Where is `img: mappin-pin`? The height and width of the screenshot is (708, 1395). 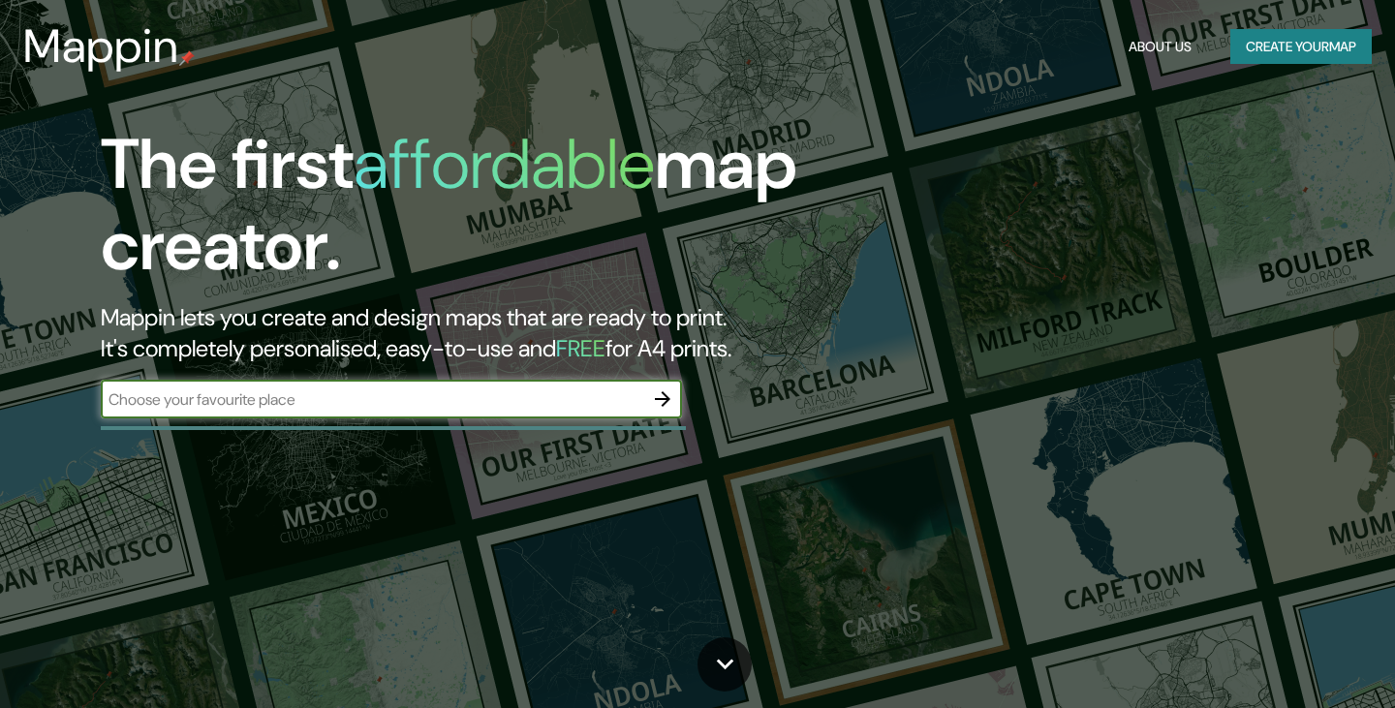 img: mappin-pin is located at coordinates (187, 58).